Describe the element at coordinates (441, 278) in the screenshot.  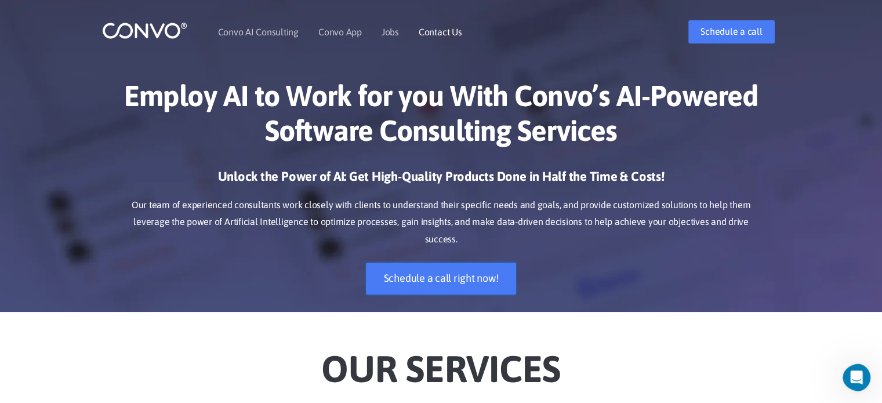
I see `a: Schedule a call right now!` at that location.